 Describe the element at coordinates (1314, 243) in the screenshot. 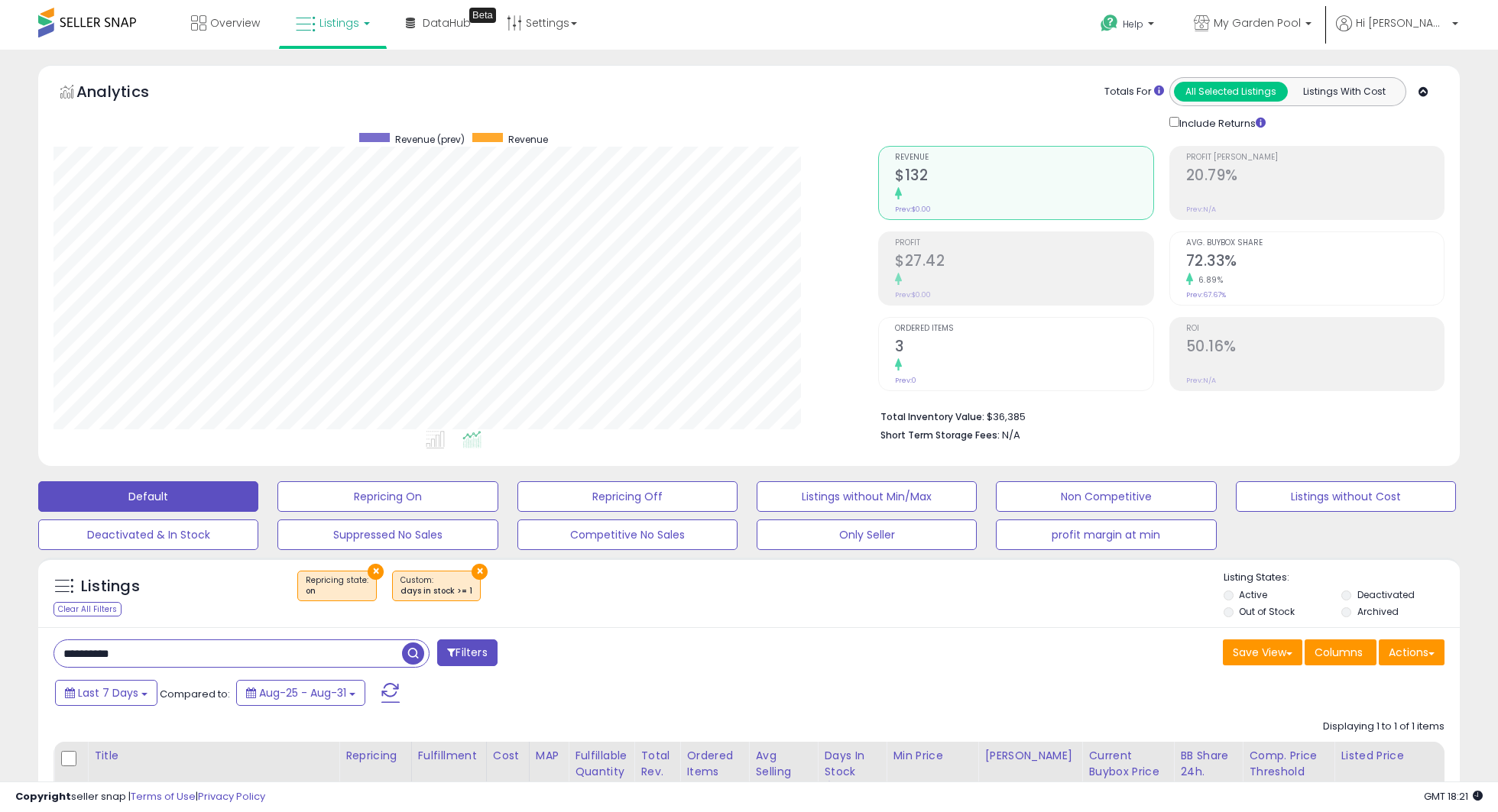

I see `span: Avg. Buybox Share` at that location.